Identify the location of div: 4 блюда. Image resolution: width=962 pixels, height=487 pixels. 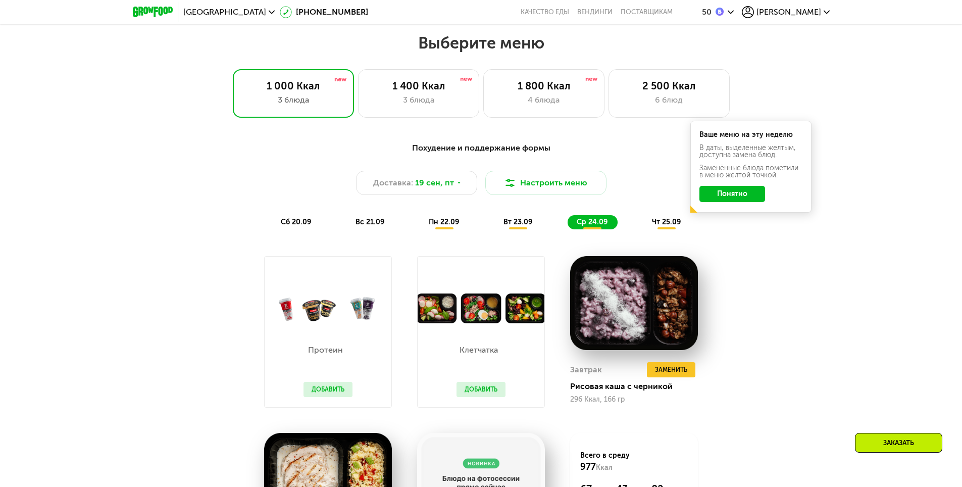
(544, 100).